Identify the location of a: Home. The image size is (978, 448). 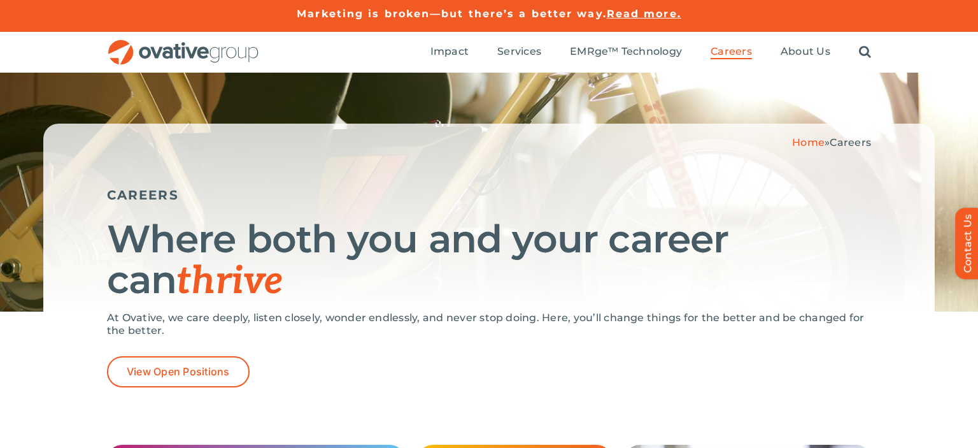
(808, 142).